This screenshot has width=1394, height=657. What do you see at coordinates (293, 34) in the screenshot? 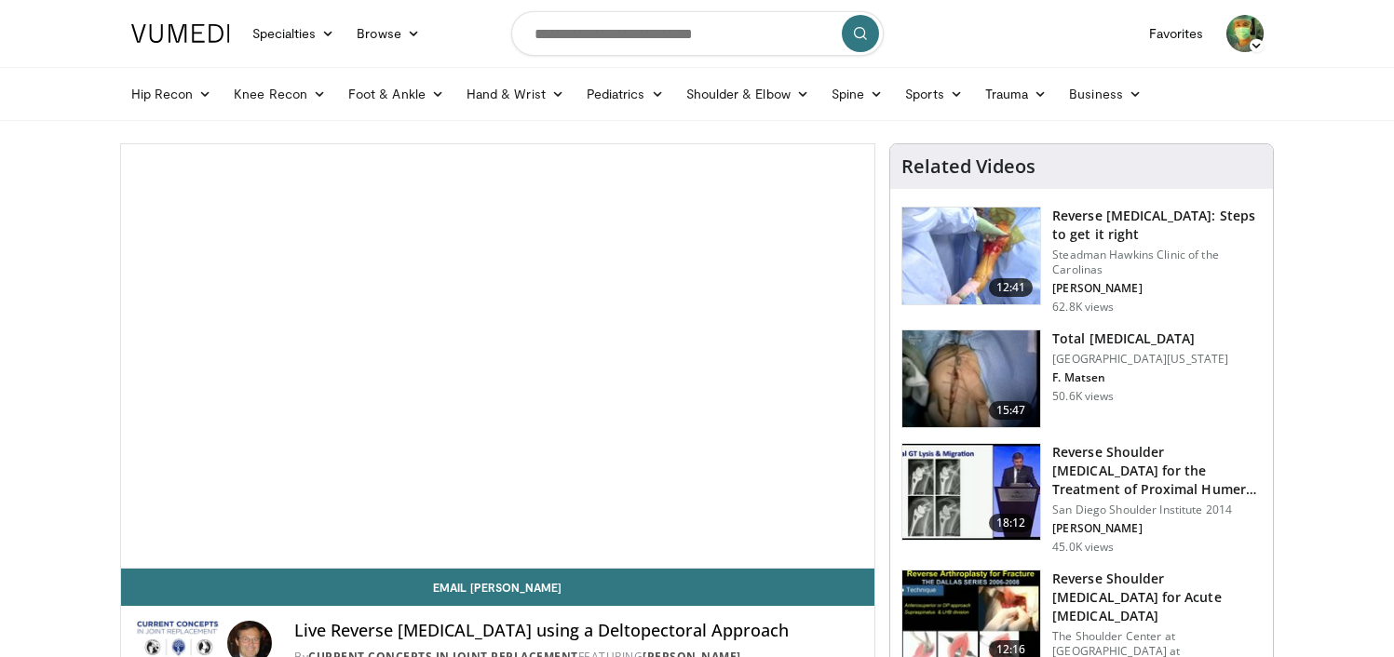
I see `a: Specialties` at bounding box center [293, 34].